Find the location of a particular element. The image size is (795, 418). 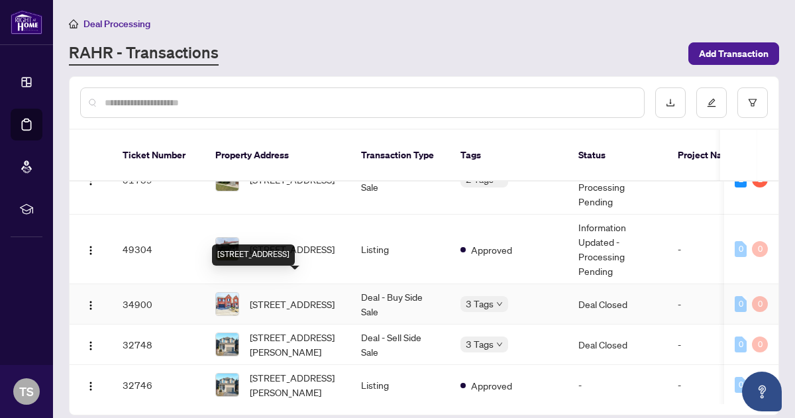

span: download is located at coordinates (670, 103).